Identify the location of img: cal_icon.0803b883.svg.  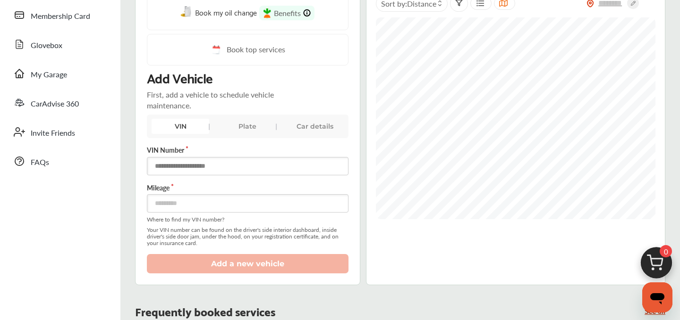
(216, 50).